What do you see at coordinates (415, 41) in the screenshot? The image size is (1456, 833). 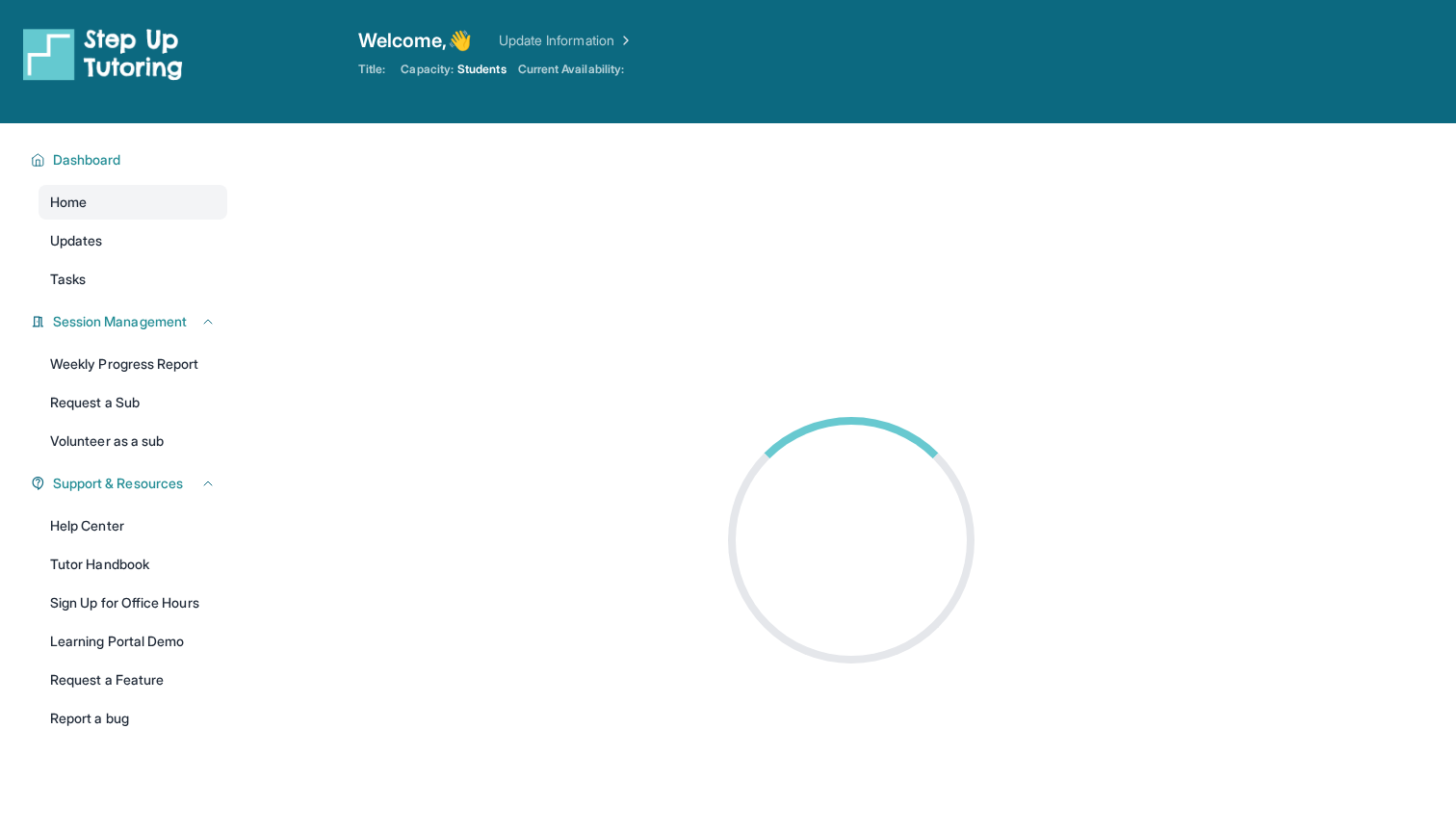 I see `span: Welcome, 👋` at bounding box center [415, 41].